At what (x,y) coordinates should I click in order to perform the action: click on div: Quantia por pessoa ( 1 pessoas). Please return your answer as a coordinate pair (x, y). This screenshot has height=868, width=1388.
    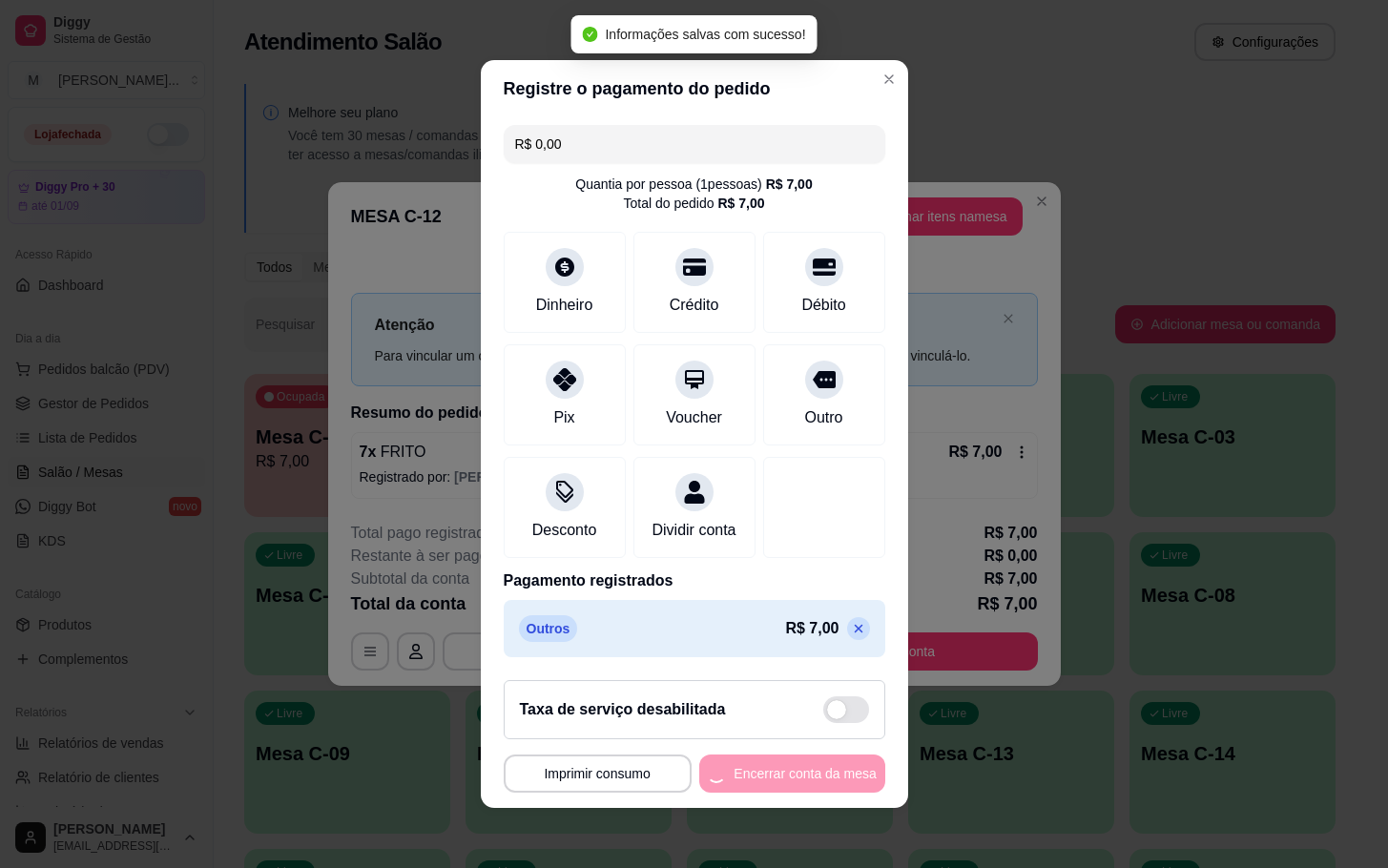
    Looking at the image, I should click on (694, 184).